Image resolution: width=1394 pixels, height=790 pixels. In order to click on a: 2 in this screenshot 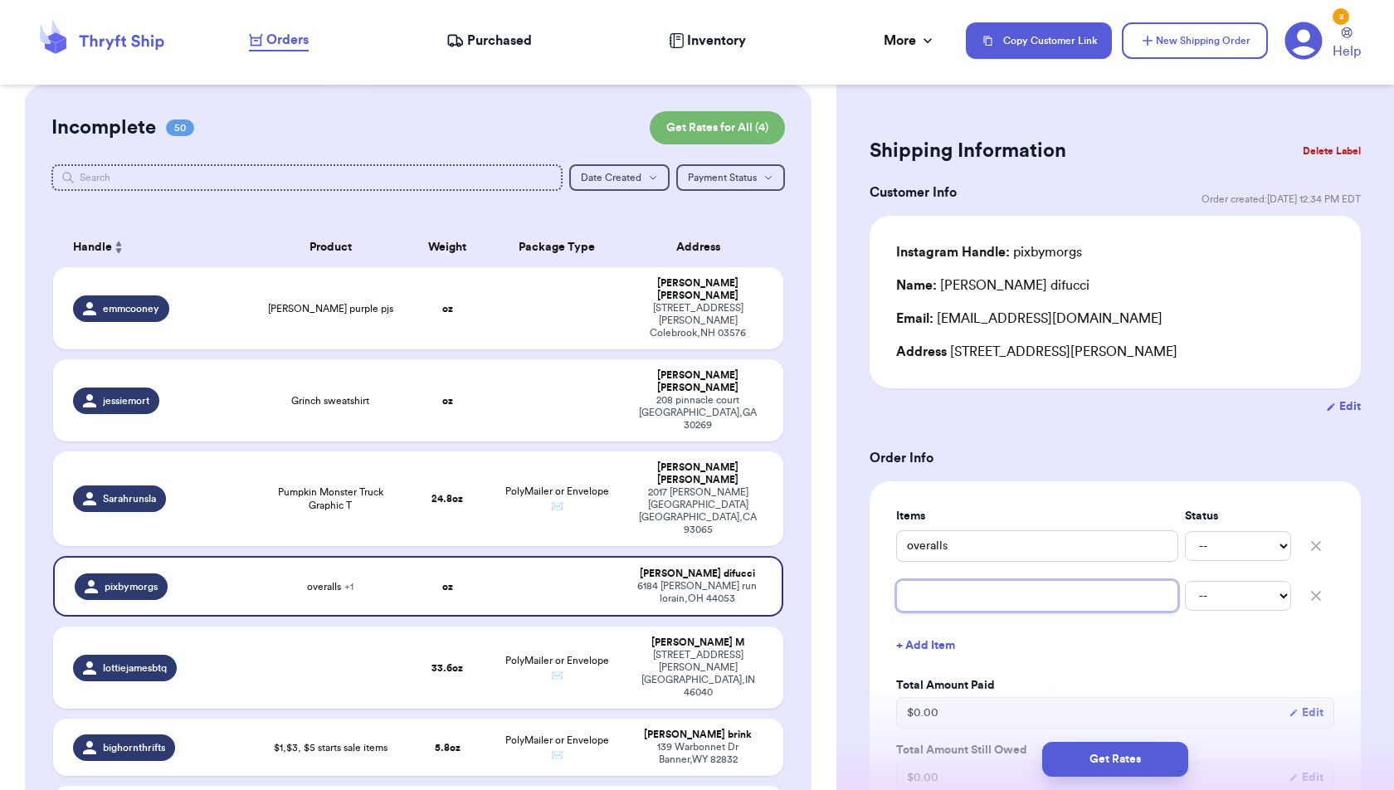, I will do `click(1303, 41)`.